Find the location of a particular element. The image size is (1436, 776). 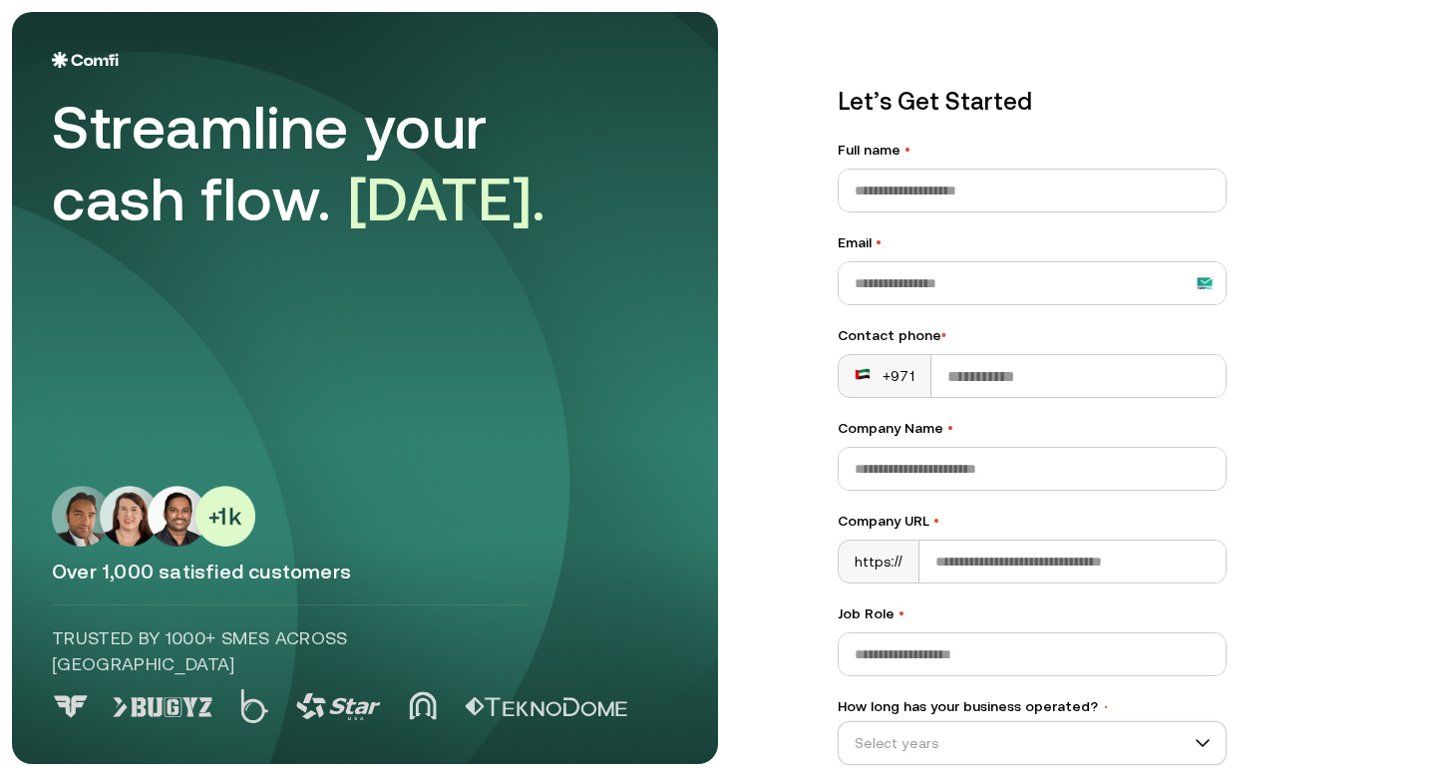

label: Job Role is located at coordinates (1032, 613).